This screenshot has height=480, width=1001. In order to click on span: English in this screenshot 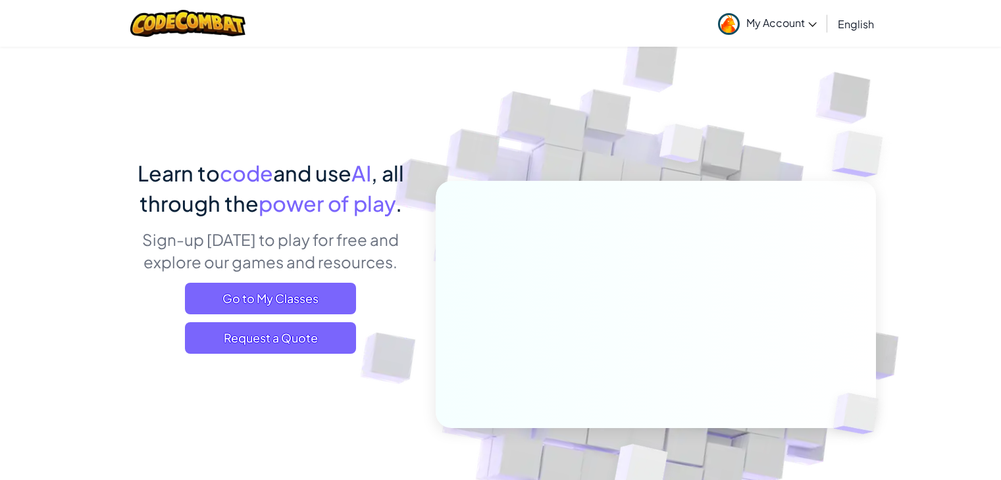, I will do `click(855, 24)`.